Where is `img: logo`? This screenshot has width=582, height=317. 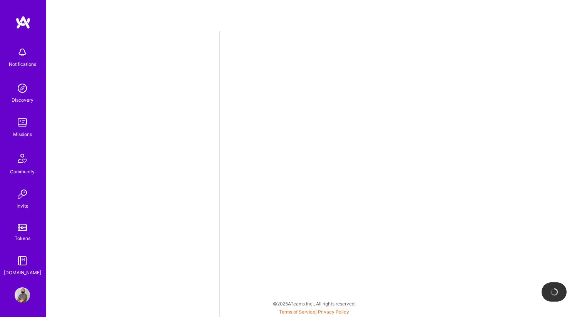 img: logo is located at coordinates (23, 22).